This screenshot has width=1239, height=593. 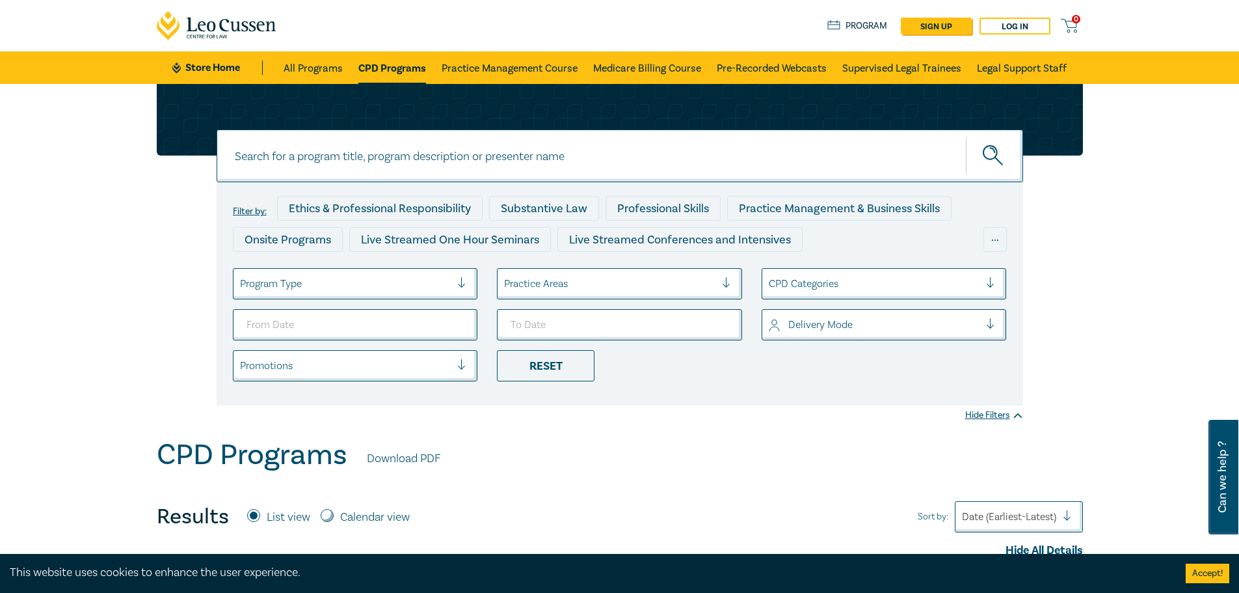 I want to click on div: Onsite Programs, so click(x=288, y=239).